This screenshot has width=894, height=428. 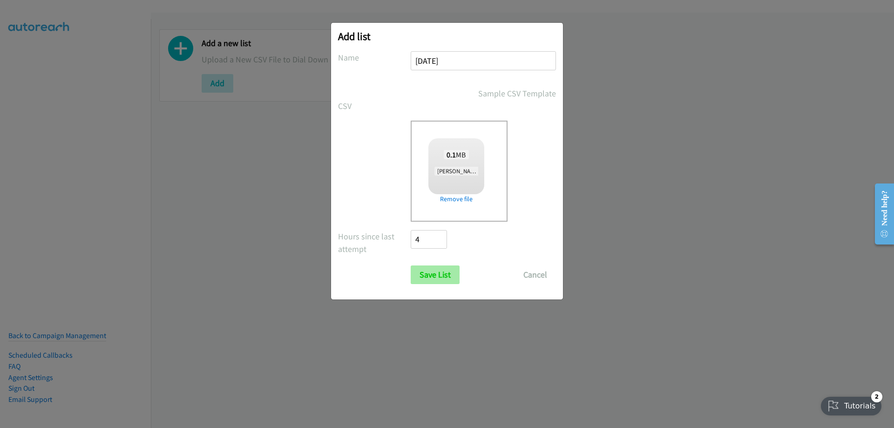 What do you see at coordinates (457, 199) in the screenshot?
I see `a: Remove file` at bounding box center [457, 199].